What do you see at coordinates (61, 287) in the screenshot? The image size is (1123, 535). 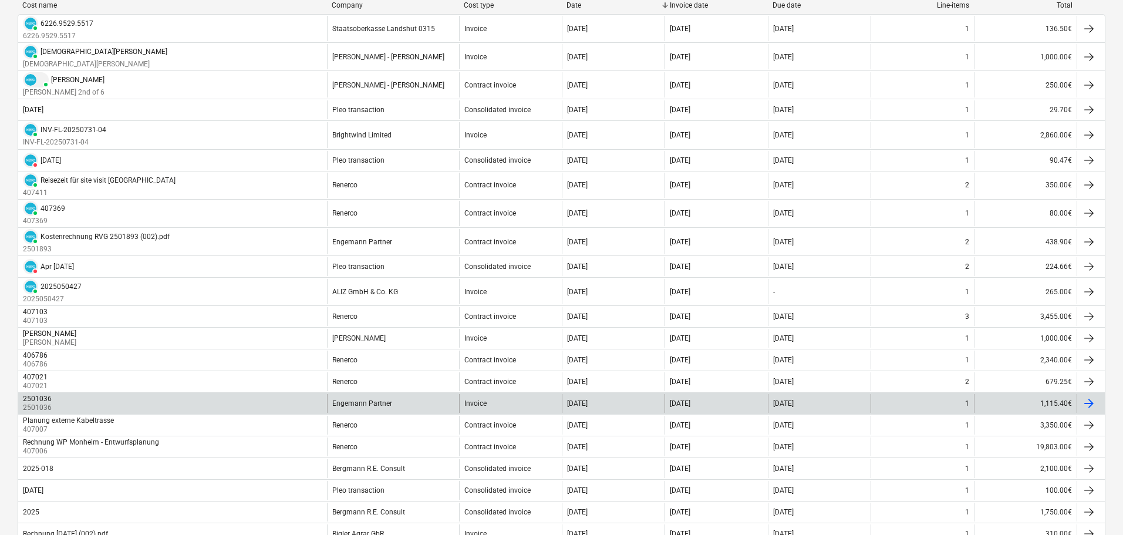 I see `div: 2025050427` at bounding box center [61, 287].